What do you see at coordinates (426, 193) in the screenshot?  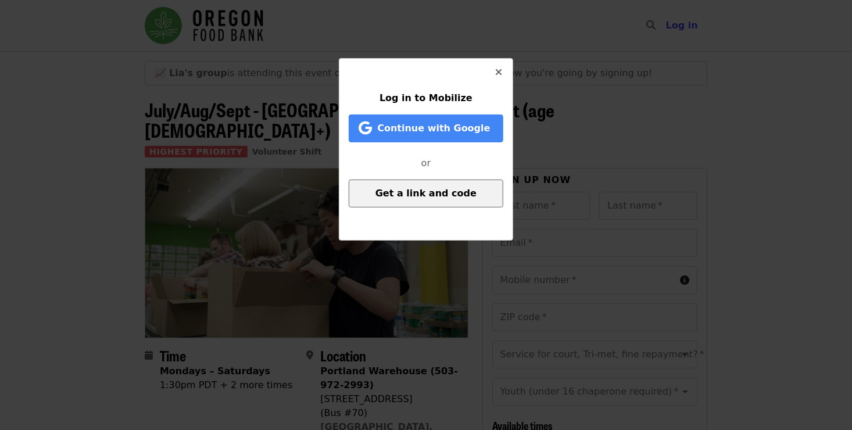 I see `button: Get a link and code` at bounding box center [426, 193].